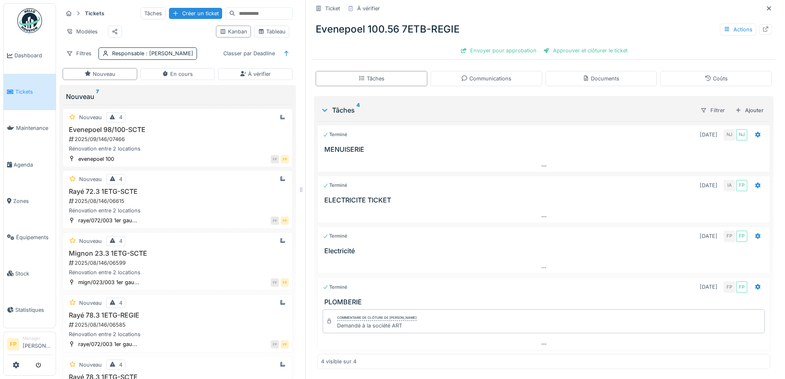 This screenshot has width=785, height=379. What do you see at coordinates (498, 50) in the screenshot?
I see `div: Envoyer pour approbation` at bounding box center [498, 50].